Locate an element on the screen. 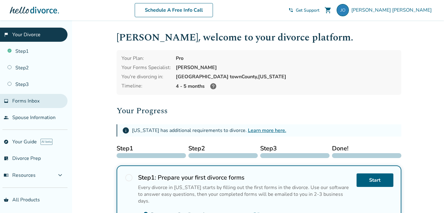 Image resolution: width=444 pixels, height=213 pixels. a: Learn more here. is located at coordinates (267, 131).